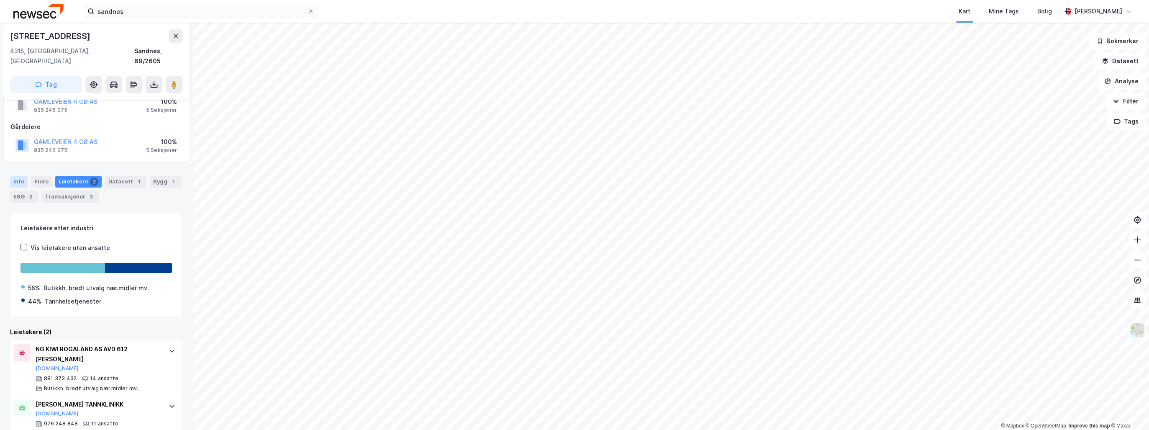 The image size is (1149, 430). Describe the element at coordinates (1126, 101) in the screenshot. I see `button: Filter` at that location.